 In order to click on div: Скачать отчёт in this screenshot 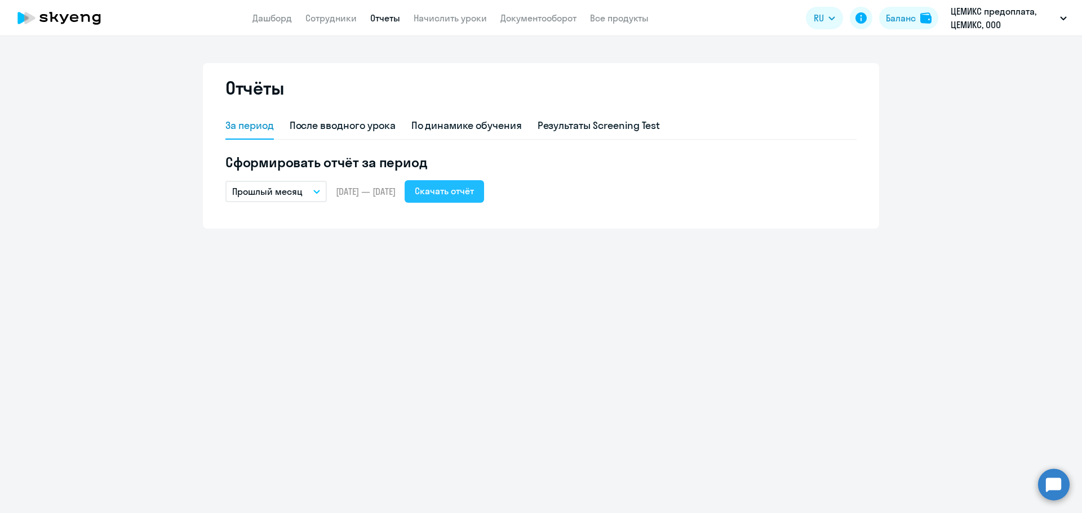, I will do `click(444, 191)`.